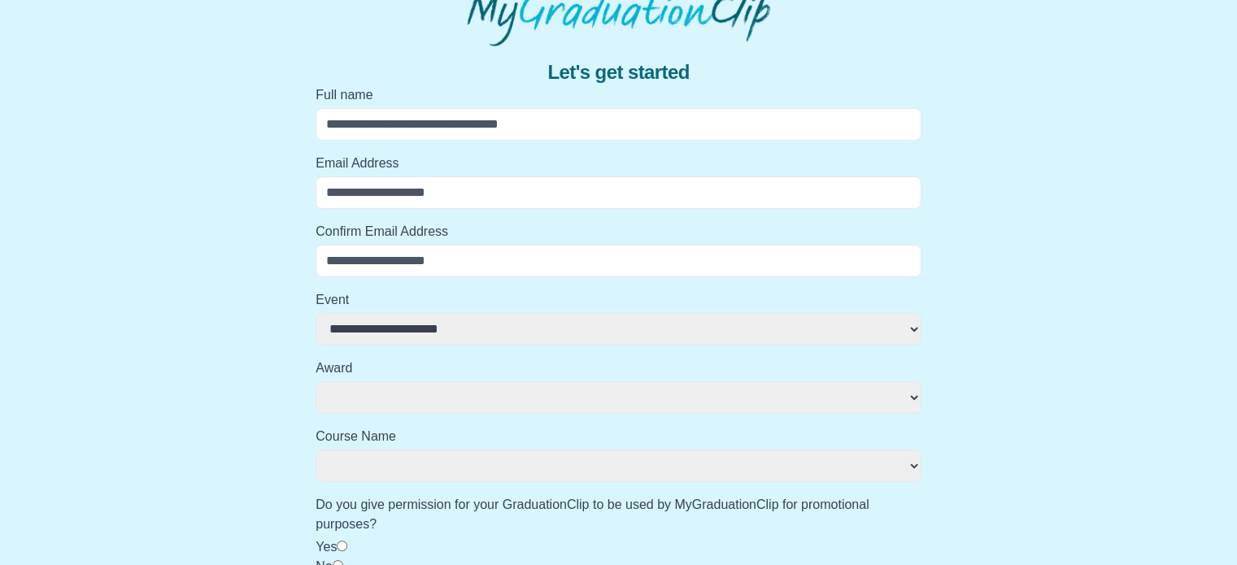  I want to click on label: Award, so click(618, 368).